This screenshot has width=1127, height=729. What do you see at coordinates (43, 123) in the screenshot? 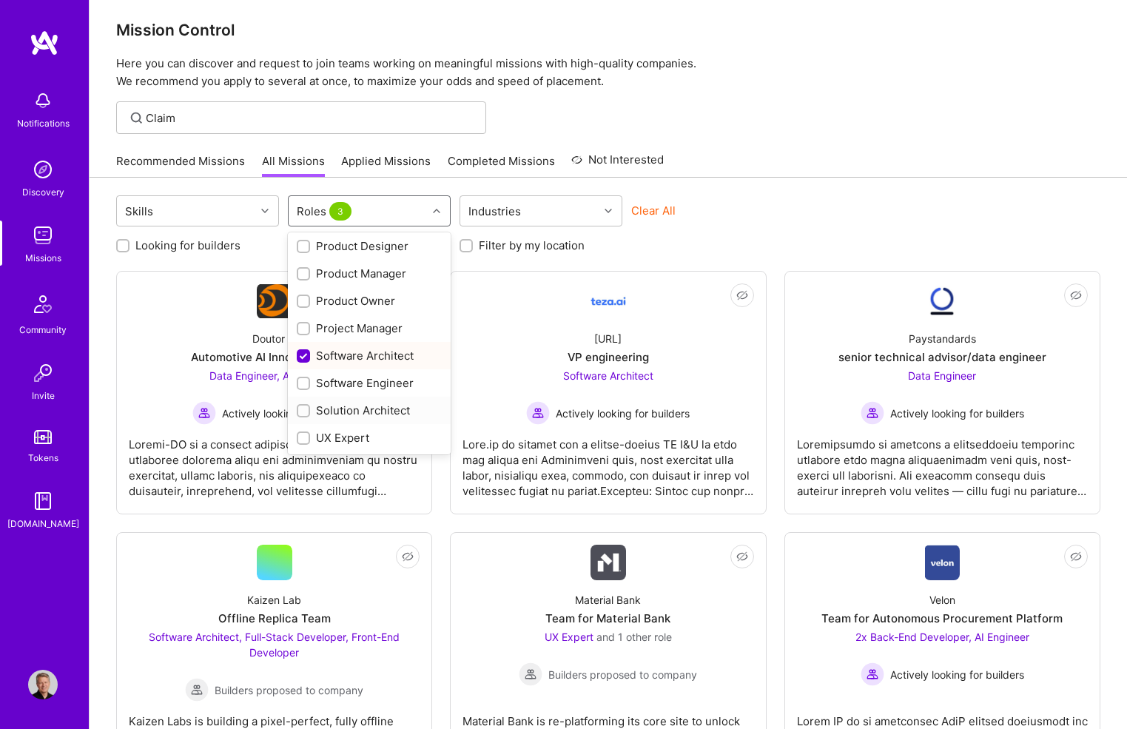
I see `div: Notifications` at bounding box center [43, 123].